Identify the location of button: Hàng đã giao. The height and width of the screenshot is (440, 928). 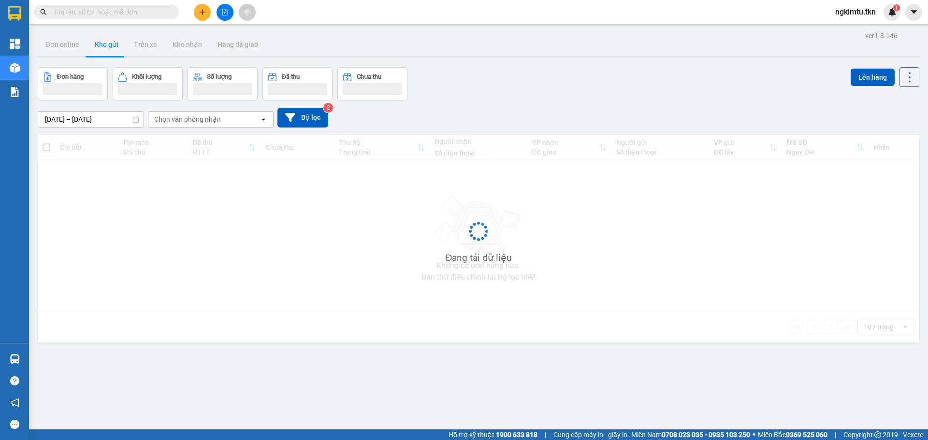
(238, 44).